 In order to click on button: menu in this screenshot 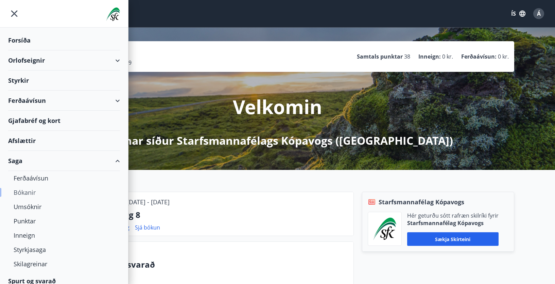, I will do `click(14, 14)`.